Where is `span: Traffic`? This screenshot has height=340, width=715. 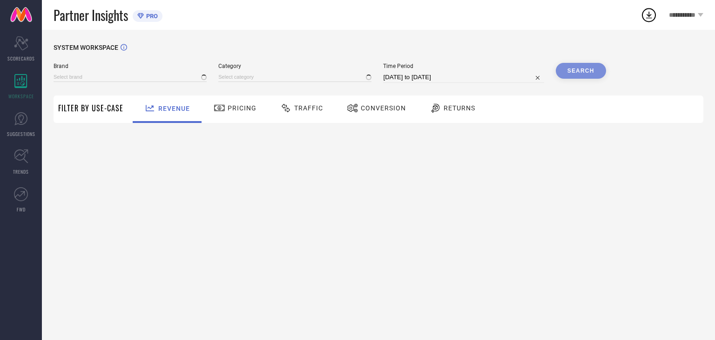 span: Traffic is located at coordinates (309, 108).